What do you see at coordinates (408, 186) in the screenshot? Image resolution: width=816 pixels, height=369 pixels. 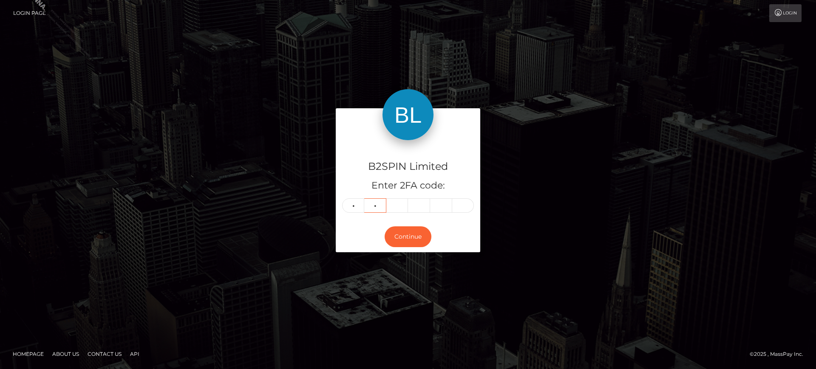 I see `h5: Enter 2FA code:` at bounding box center [408, 186].